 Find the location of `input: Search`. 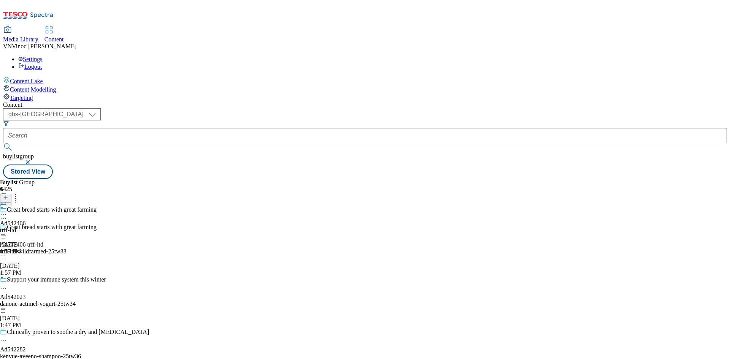

input: Search is located at coordinates (365, 136).